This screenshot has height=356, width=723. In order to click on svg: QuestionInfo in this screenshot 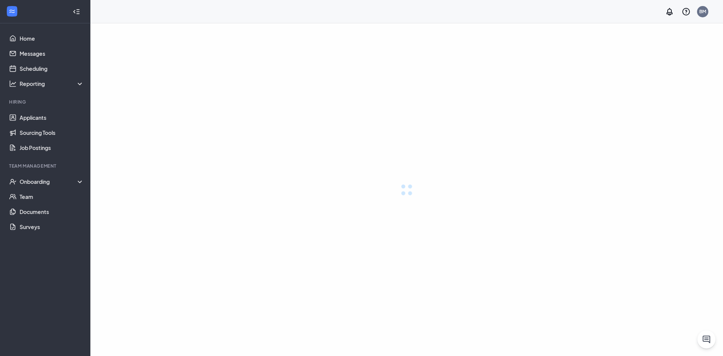, I will do `click(686, 12)`.